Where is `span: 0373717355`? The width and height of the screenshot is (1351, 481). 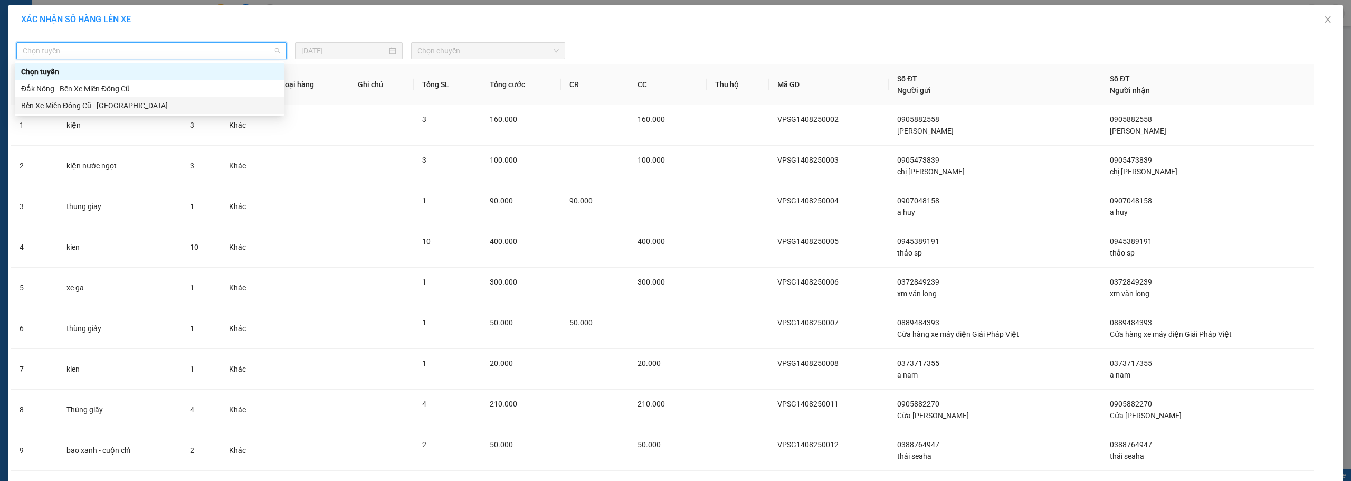 span: 0373717355 is located at coordinates (918, 363).